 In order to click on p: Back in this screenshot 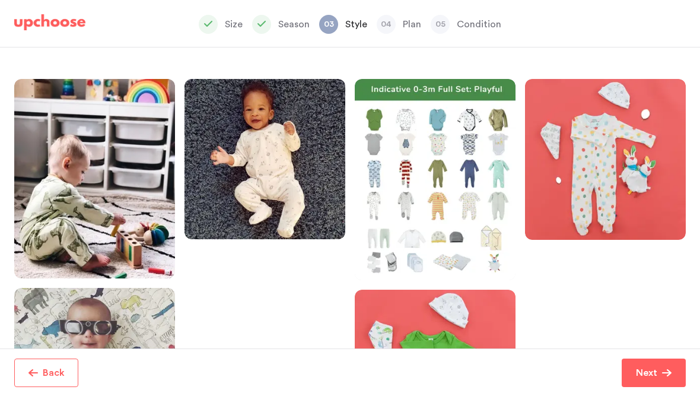, I will do `click(53, 372)`.